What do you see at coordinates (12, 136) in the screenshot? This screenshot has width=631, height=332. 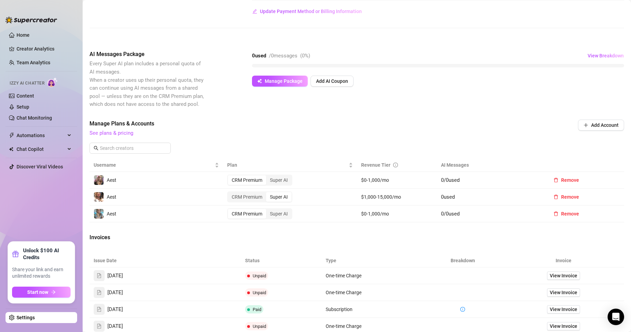 I see `span: thunderbolt` at bounding box center [12, 136].